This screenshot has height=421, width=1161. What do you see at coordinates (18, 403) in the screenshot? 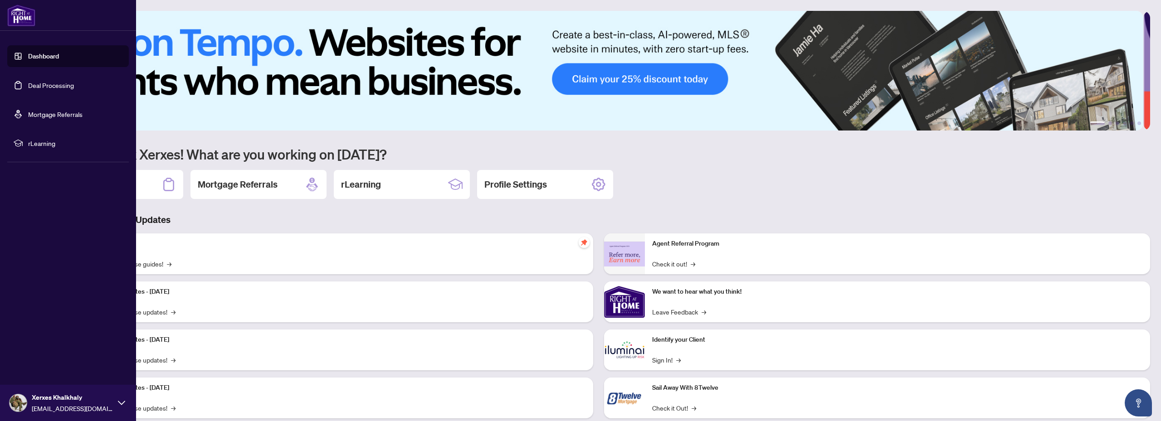
I see `img: Profile Icon` at bounding box center [18, 403].